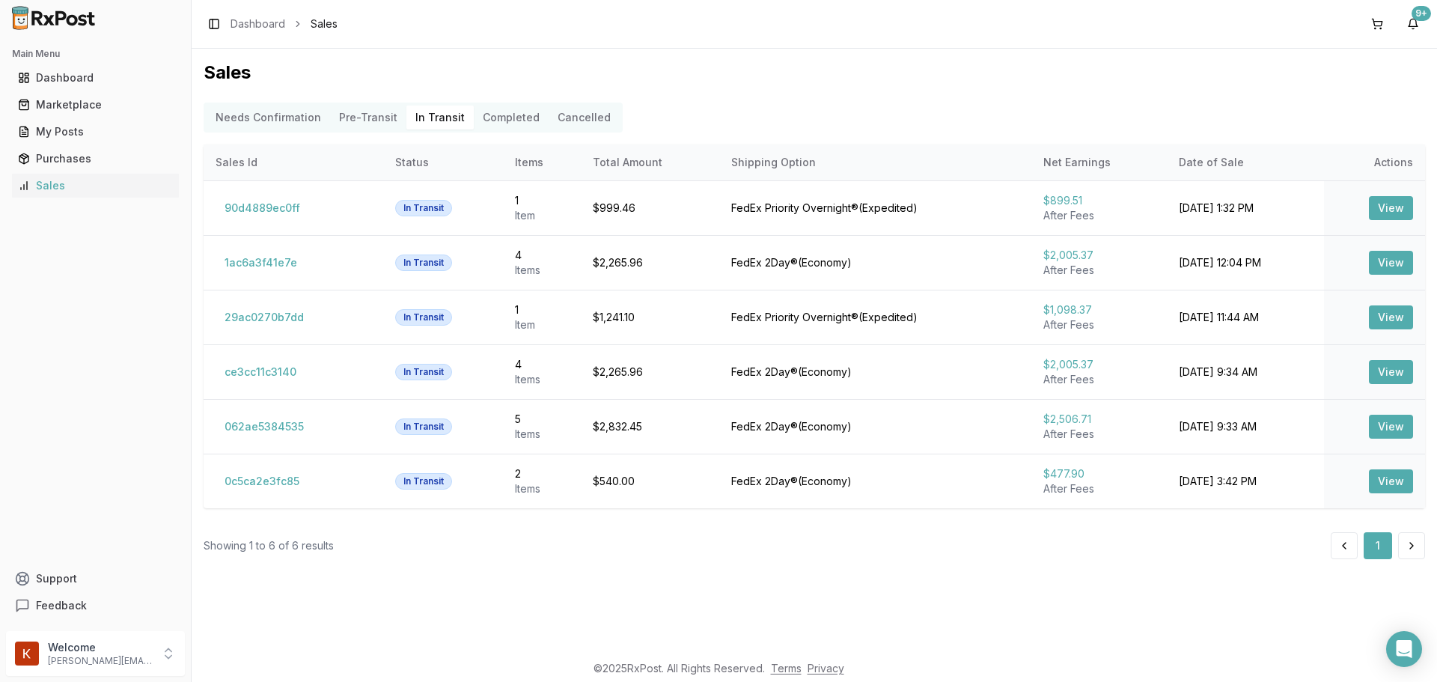 The width and height of the screenshot is (1437, 682). I want to click on h2: Main Menu, so click(95, 54).